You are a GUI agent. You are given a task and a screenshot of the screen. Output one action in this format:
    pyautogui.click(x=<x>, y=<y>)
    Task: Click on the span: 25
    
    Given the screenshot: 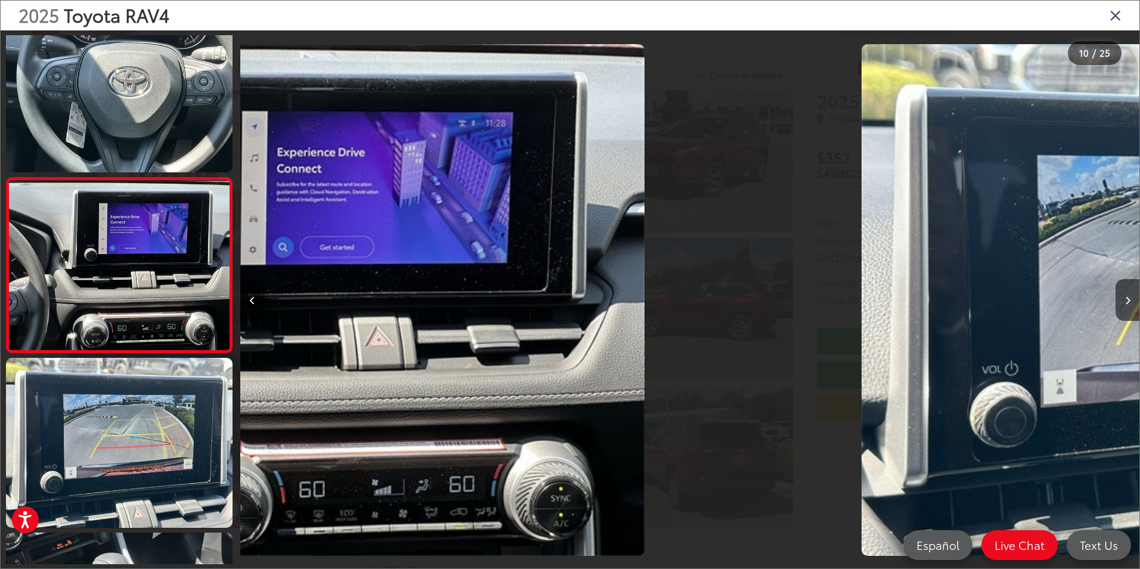 What is the action you would take?
    pyautogui.click(x=1105, y=52)
    